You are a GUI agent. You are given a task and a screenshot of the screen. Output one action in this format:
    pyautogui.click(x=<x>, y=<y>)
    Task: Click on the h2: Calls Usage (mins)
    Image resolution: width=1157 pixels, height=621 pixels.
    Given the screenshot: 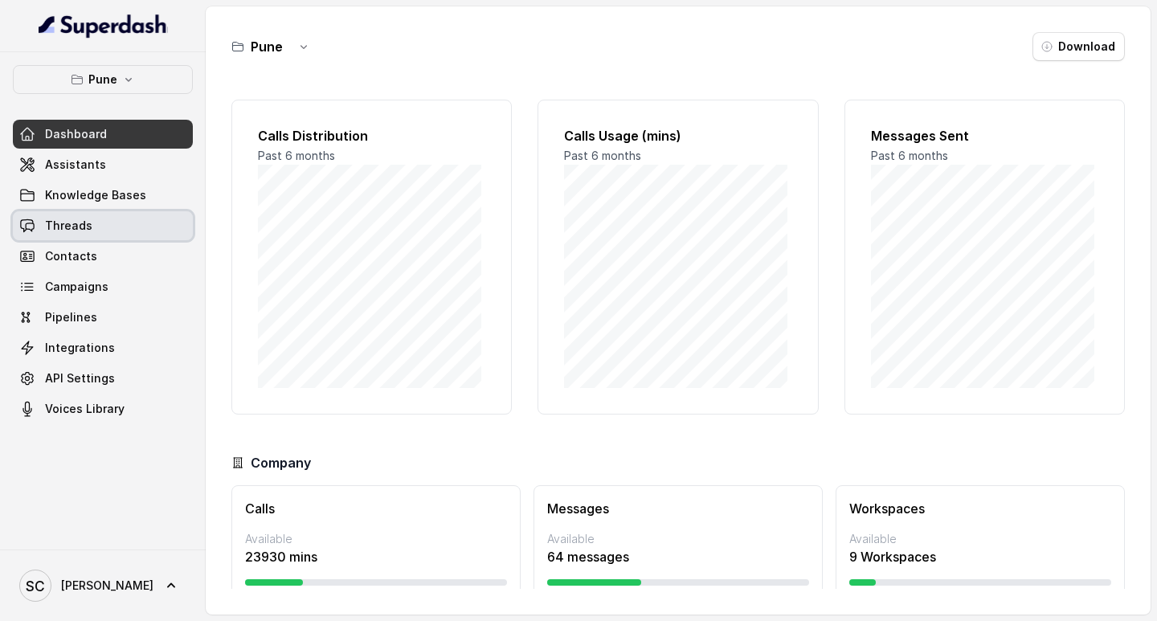 What is the action you would take?
    pyautogui.click(x=677, y=136)
    